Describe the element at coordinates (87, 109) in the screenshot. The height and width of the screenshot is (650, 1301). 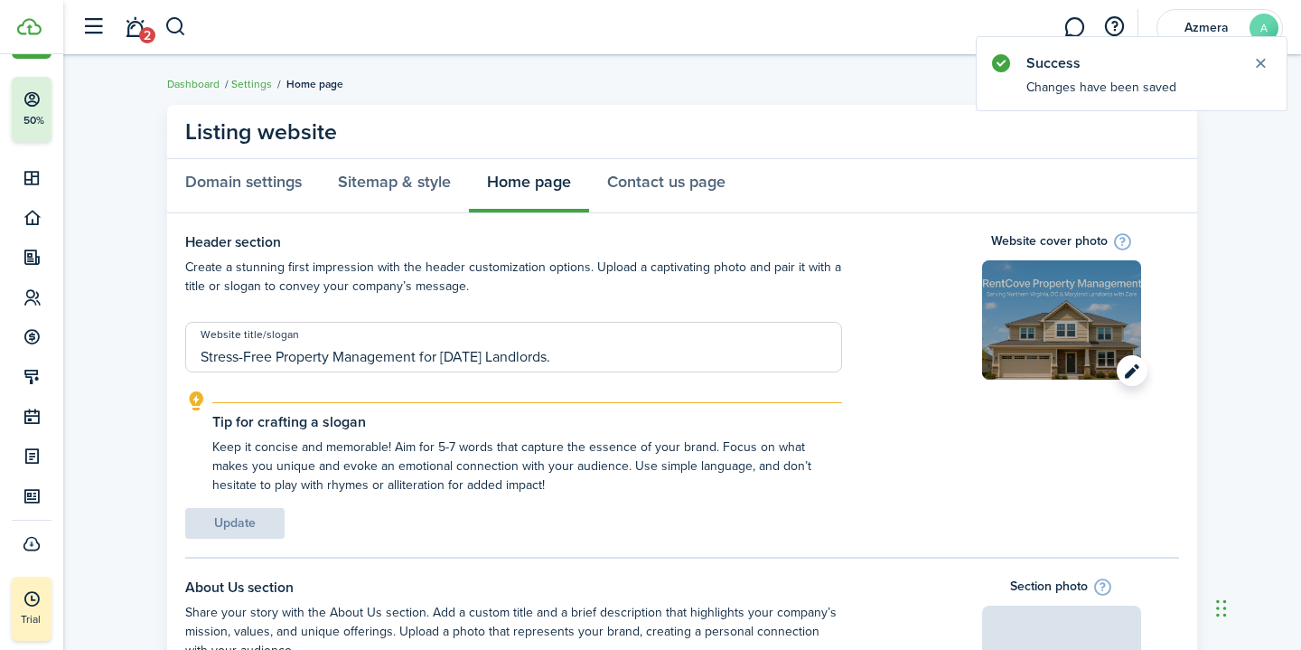
I see `button: 50%` at that location.